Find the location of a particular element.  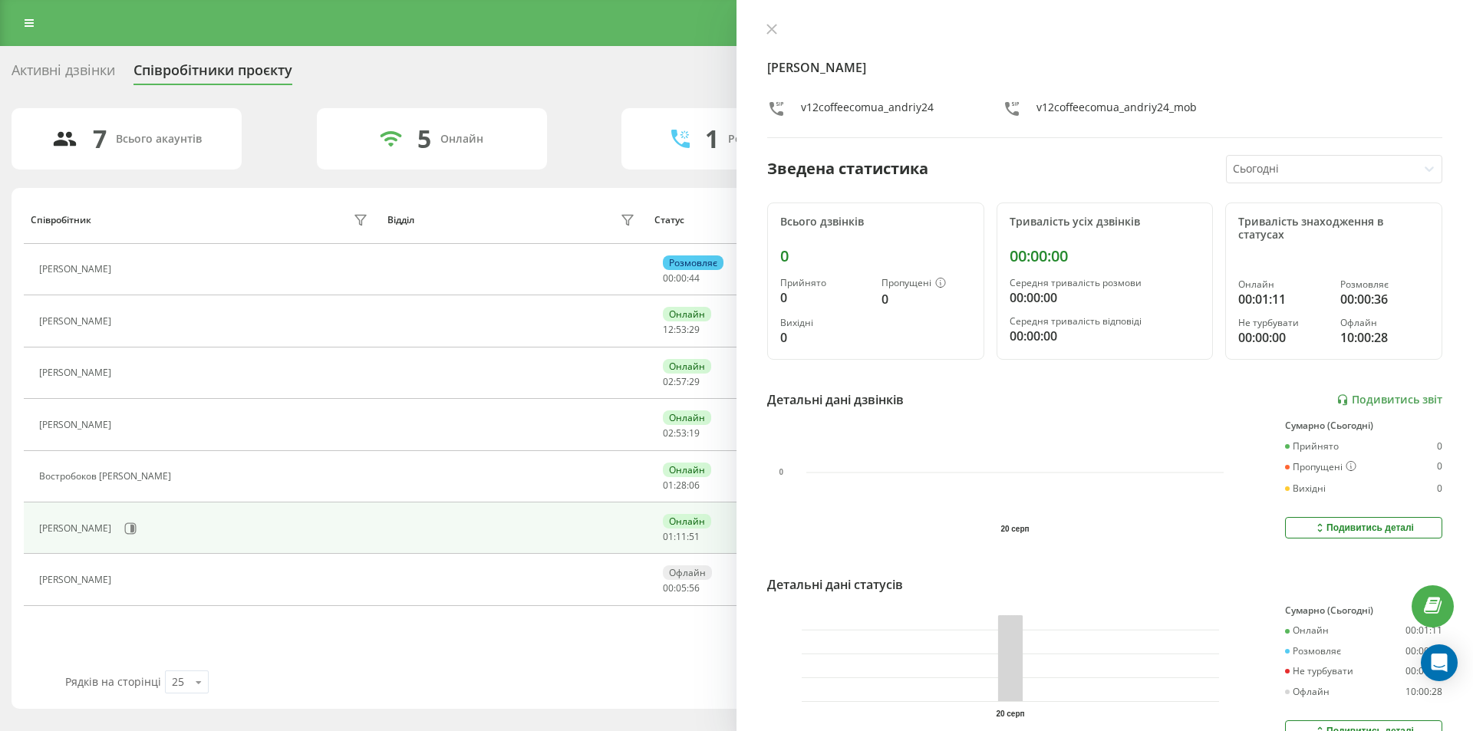

span: 57 is located at coordinates (681, 381).